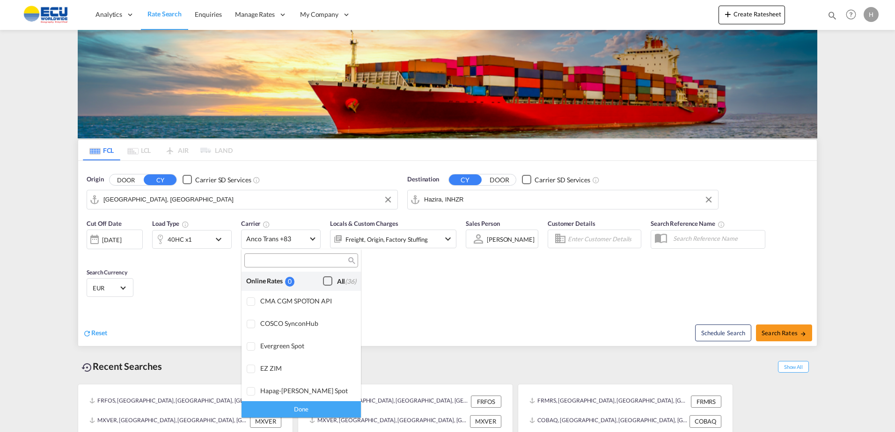 The height and width of the screenshot is (432, 895). I want to click on span: (36), so click(350, 281).